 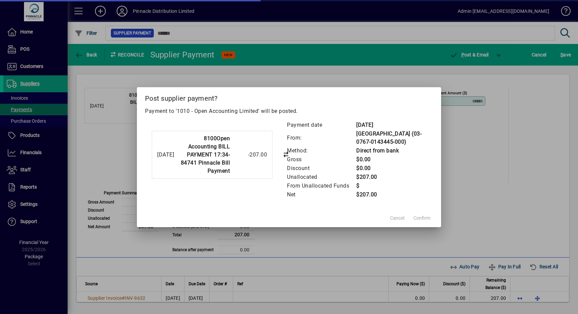 I want to click on td: From:, so click(x=321, y=138).